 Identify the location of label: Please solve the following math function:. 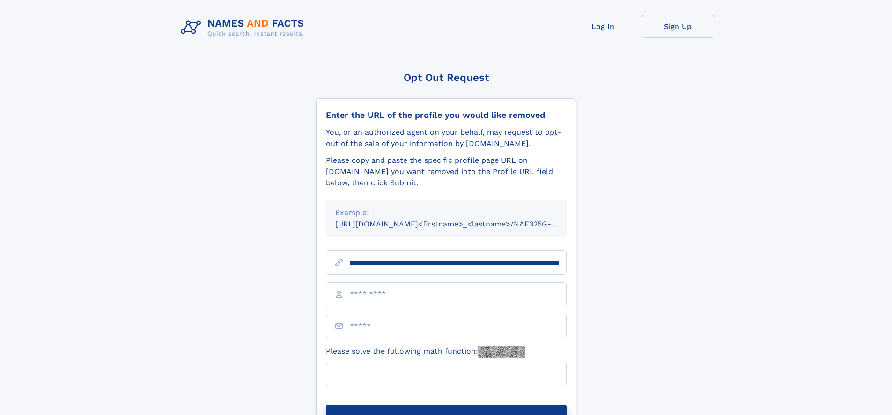
(425, 352).